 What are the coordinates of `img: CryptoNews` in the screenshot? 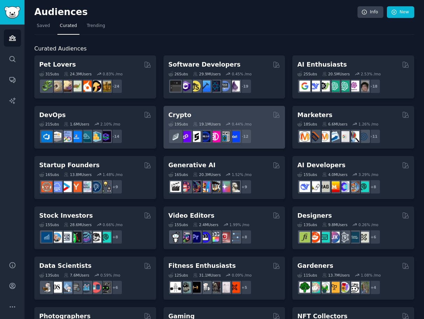 It's located at (225, 136).